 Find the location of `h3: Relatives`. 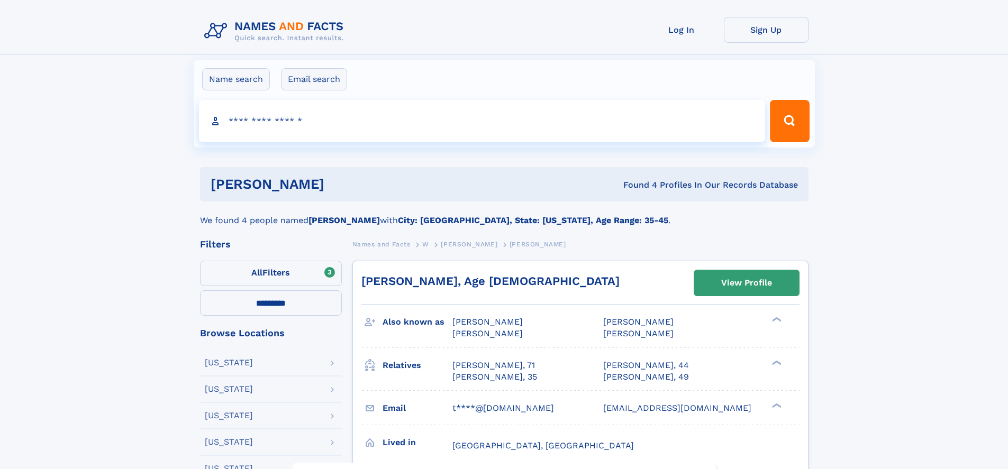

h3: Relatives is located at coordinates (417, 366).